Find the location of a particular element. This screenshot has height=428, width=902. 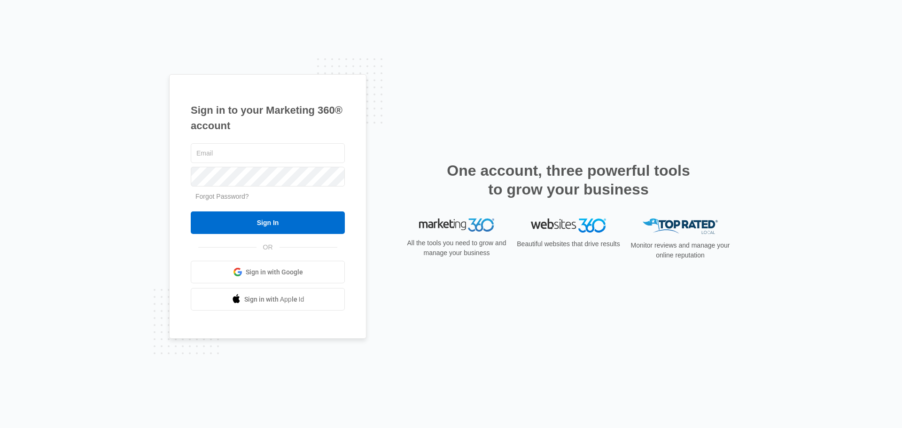

input: Sign In is located at coordinates (268, 223).